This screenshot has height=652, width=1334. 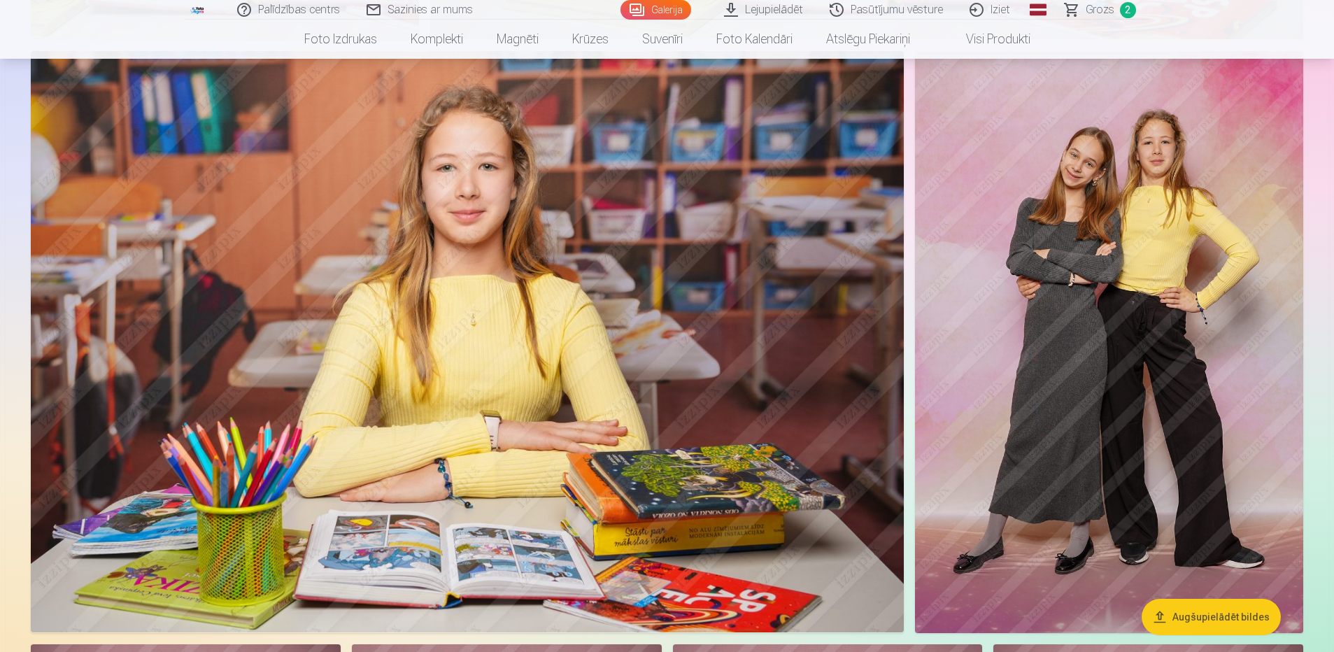 What do you see at coordinates (518, 39) in the screenshot?
I see `a: Magnēti` at bounding box center [518, 39].